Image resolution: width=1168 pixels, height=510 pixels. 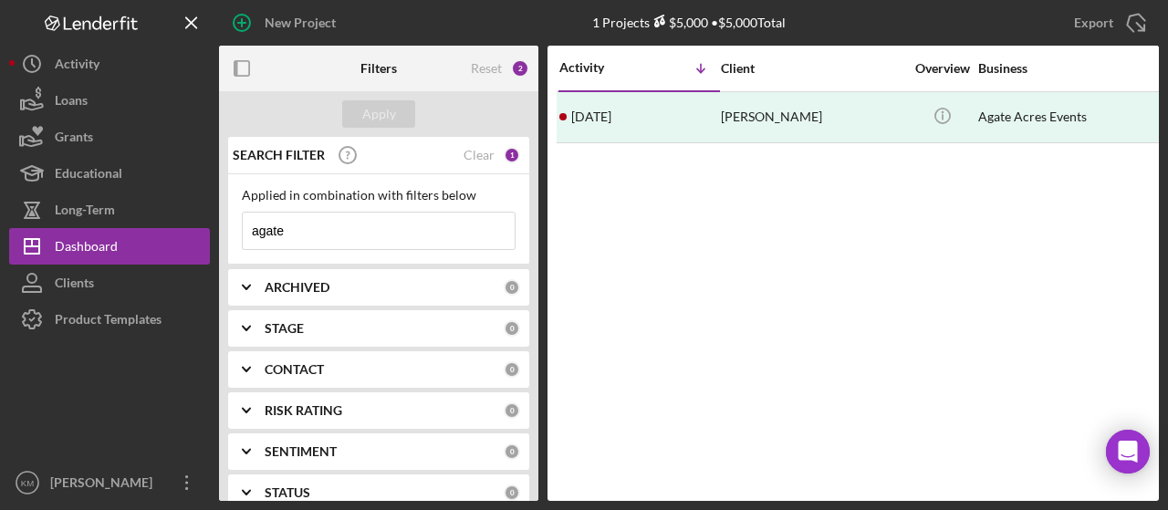 What do you see at coordinates (110, 210) in the screenshot?
I see `button: Long-Term` at bounding box center [110, 210].